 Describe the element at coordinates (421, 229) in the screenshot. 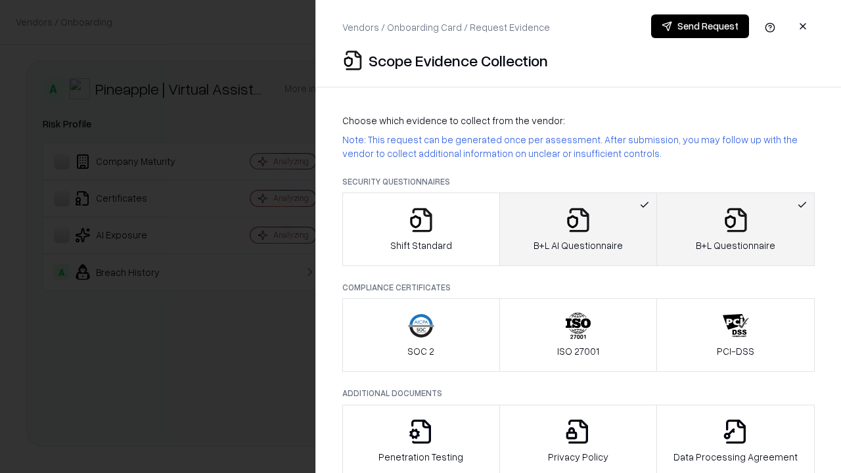

I see `button: Shift Standard` at that location.